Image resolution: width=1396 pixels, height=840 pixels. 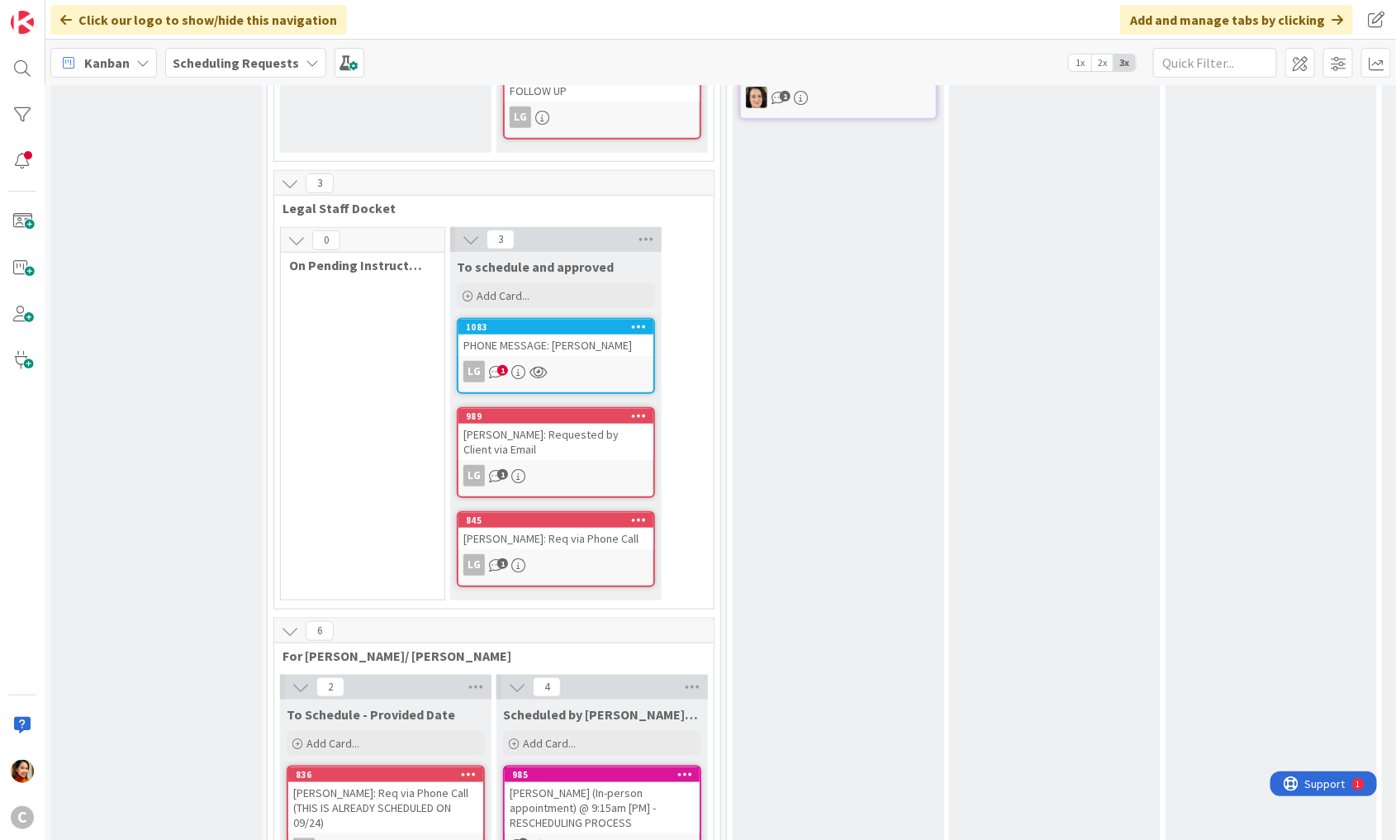 I want to click on div: BL, so click(x=838, y=97).